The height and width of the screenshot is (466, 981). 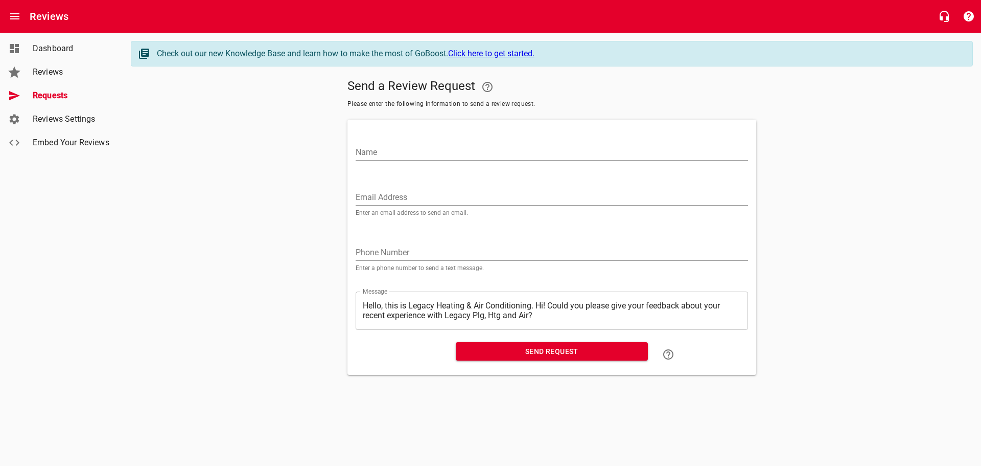 What do you see at coordinates (552, 351) in the screenshot?
I see `button: Send Request` at bounding box center [552, 351].